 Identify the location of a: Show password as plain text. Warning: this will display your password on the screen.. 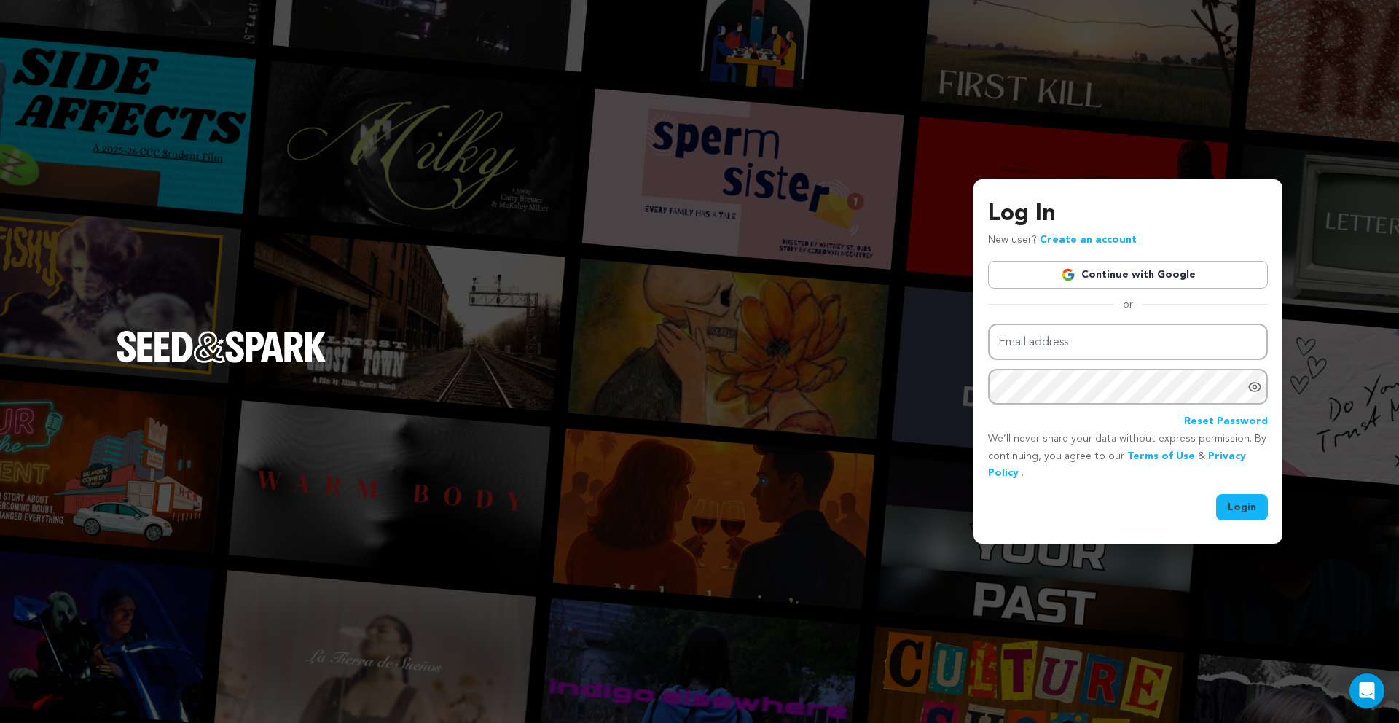
(1254, 387).